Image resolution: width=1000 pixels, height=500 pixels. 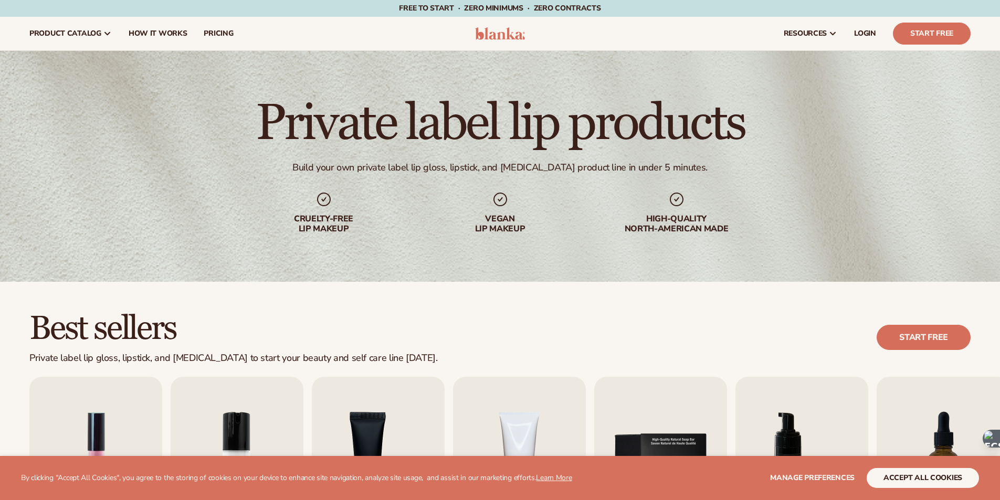 I want to click on a: logo, so click(x=500, y=34).